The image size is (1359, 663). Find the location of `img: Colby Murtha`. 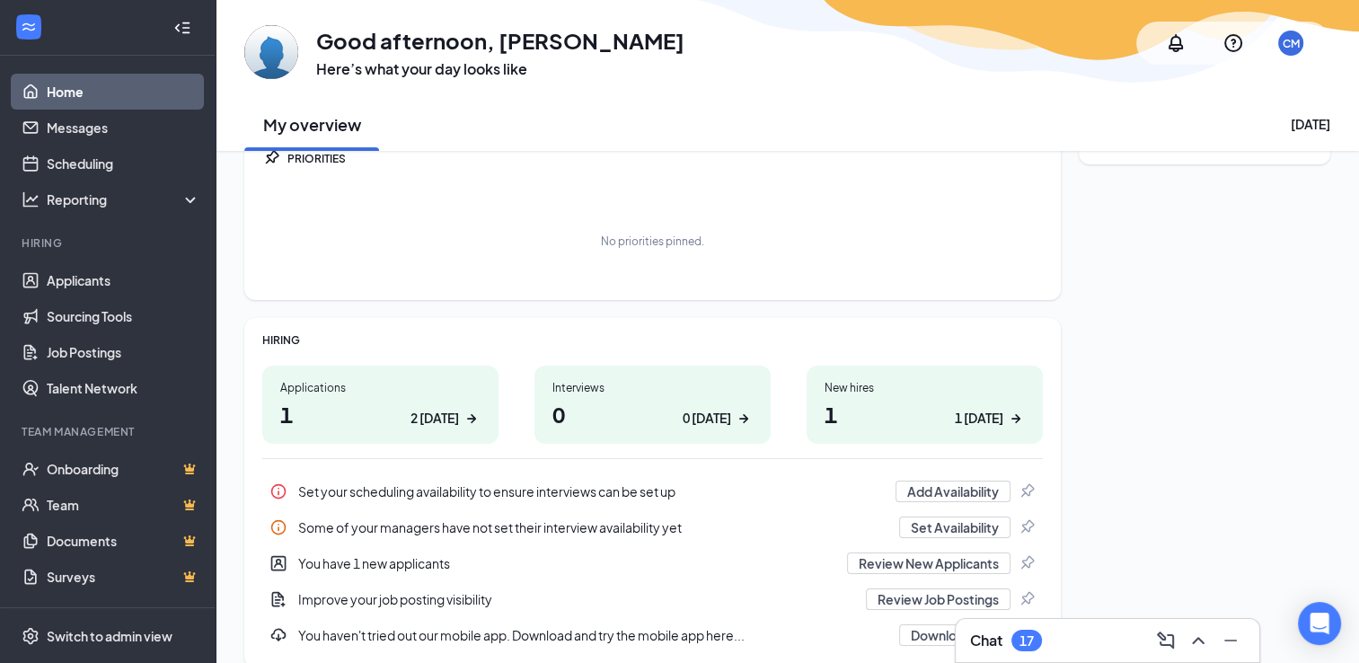

img: Colby Murtha is located at coordinates (271, 52).